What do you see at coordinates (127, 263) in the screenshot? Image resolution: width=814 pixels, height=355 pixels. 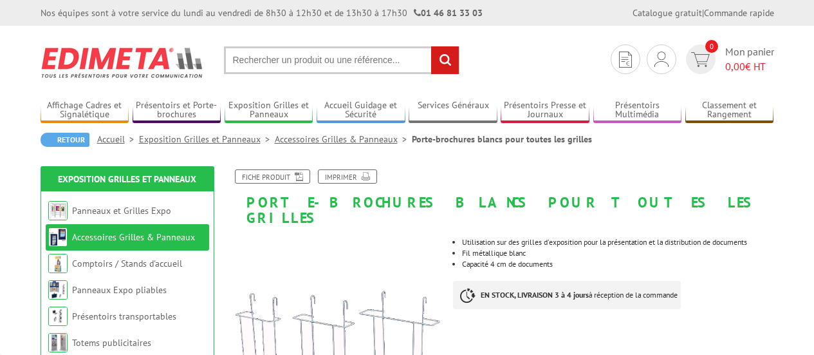 I see `a: Comptoirs / Stands d'accueil` at bounding box center [127, 263].